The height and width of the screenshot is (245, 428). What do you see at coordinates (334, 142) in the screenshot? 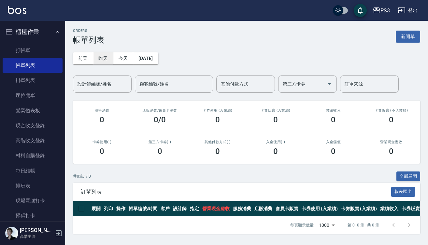
I see `h2: 入金儲值` at bounding box center [334, 142].